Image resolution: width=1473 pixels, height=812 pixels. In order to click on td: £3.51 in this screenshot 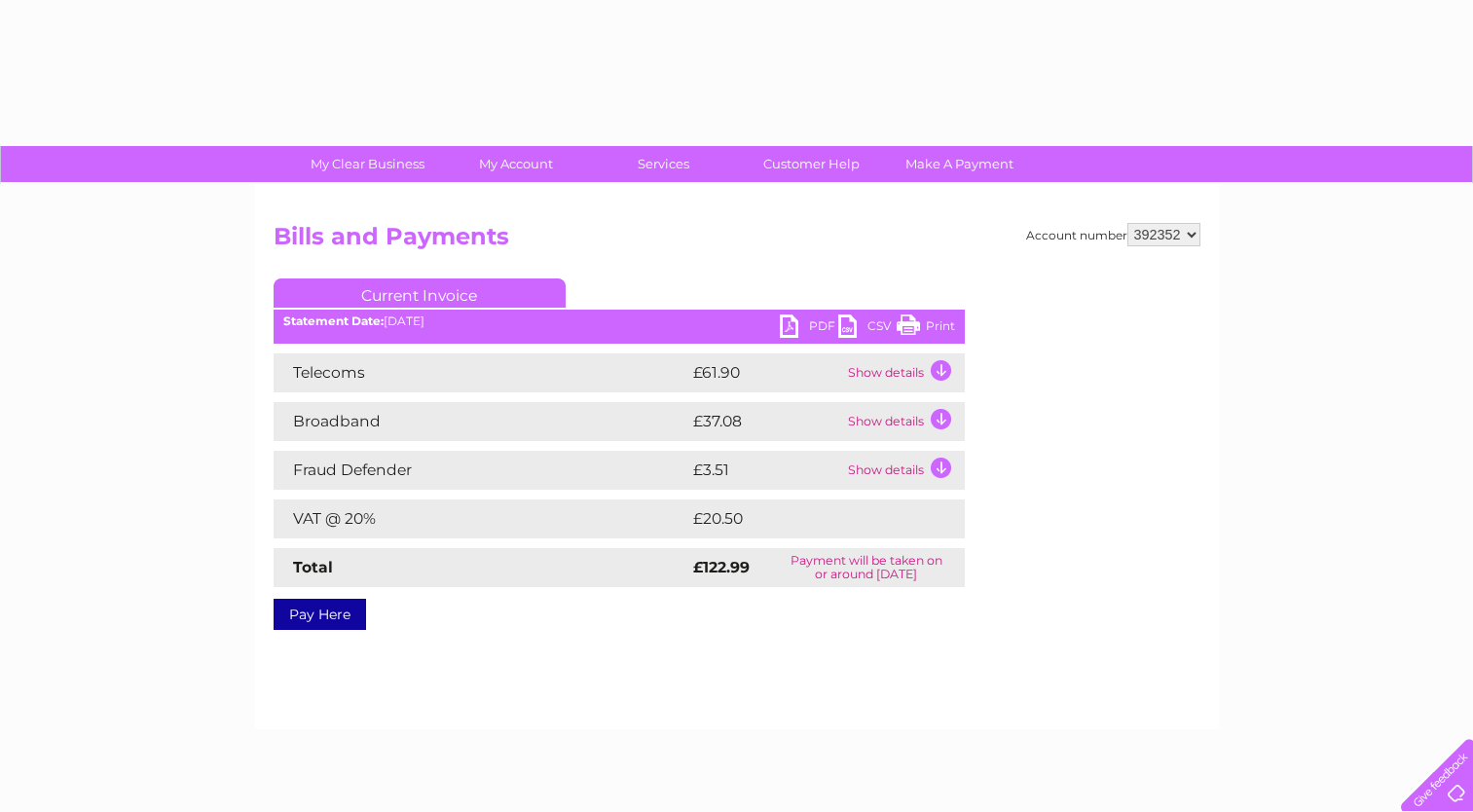, I will do `click(765, 470)`.